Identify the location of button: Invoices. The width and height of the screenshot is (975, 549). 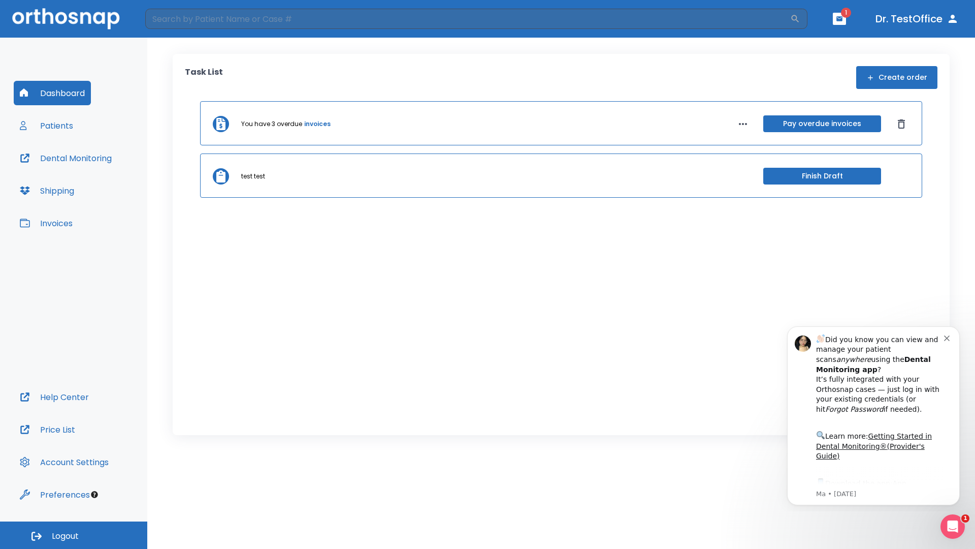
(46, 223).